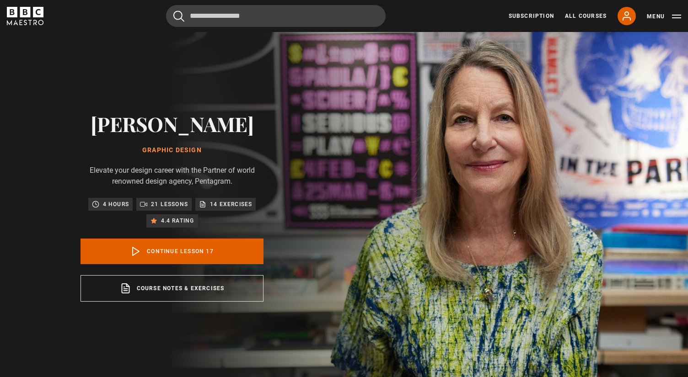 The width and height of the screenshot is (688, 377). Describe the element at coordinates (531, 16) in the screenshot. I see `a: Subscription` at that location.